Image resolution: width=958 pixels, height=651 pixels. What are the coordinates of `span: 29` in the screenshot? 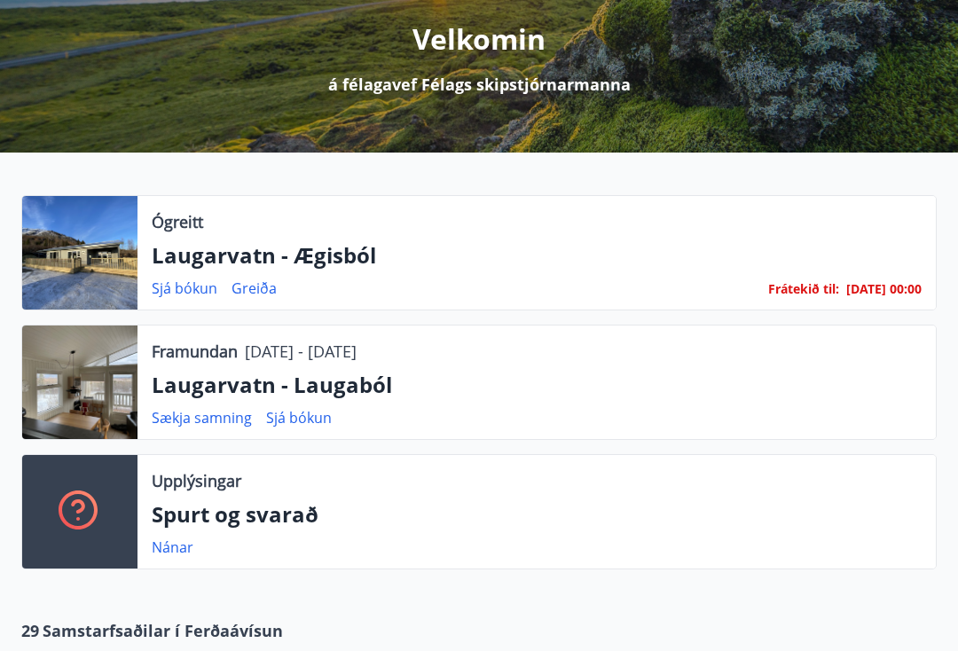 It's located at (30, 632).